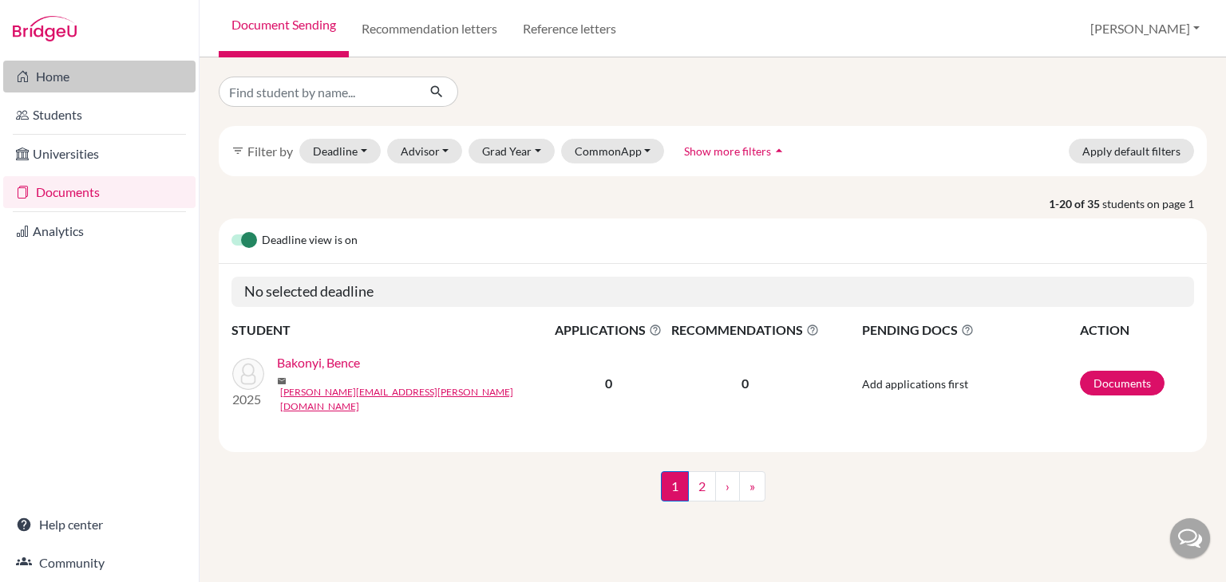  What do you see at coordinates (424, 151) in the screenshot?
I see `button: Advisor` at bounding box center [424, 151].